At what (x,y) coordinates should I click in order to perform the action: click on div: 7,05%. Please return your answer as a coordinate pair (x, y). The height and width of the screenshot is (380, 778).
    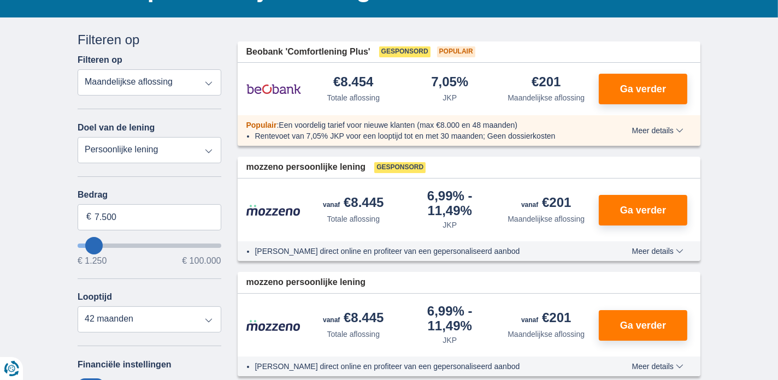
    Looking at the image, I should click on (450, 82).